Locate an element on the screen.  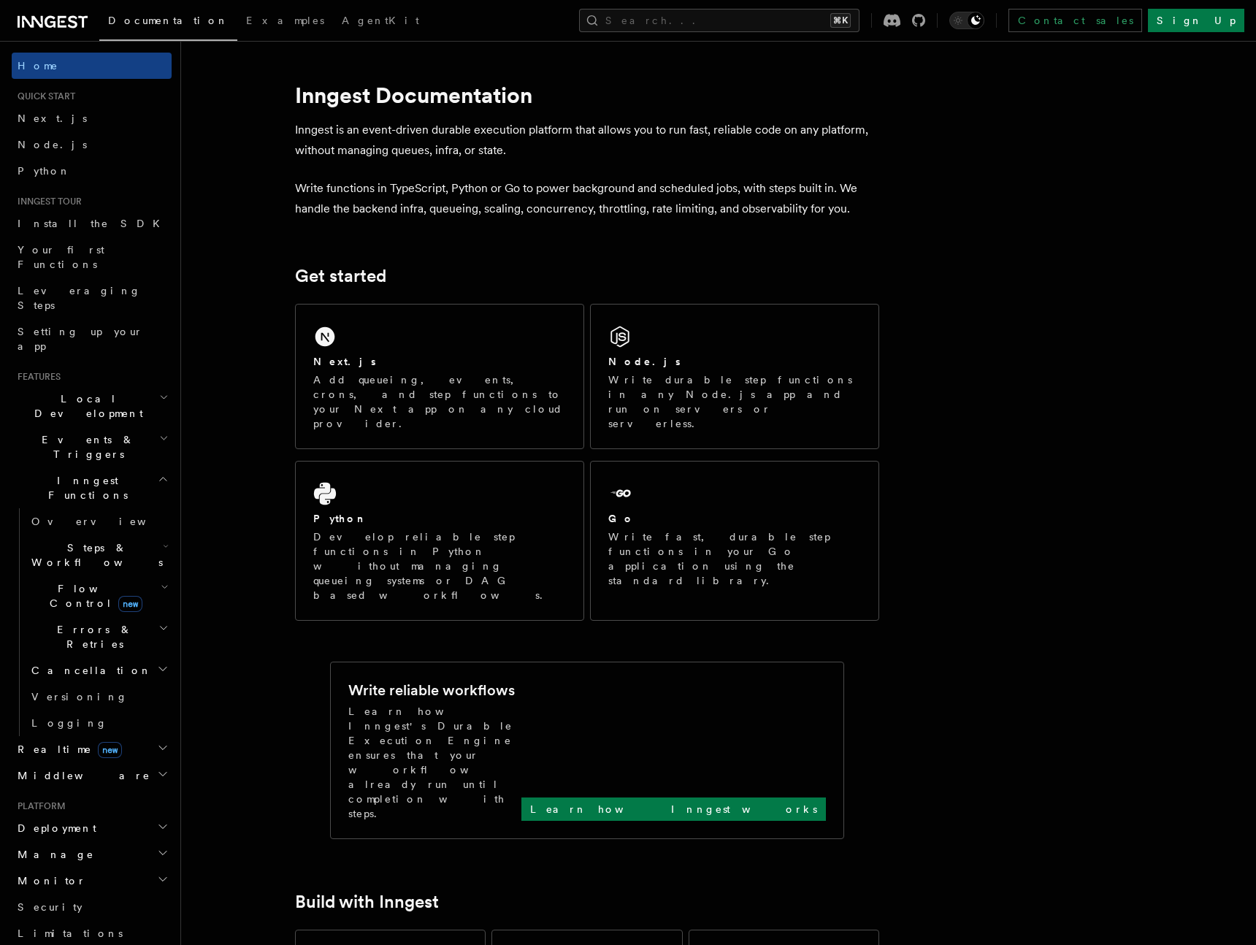
span: Inngest tour is located at coordinates (47, 202).